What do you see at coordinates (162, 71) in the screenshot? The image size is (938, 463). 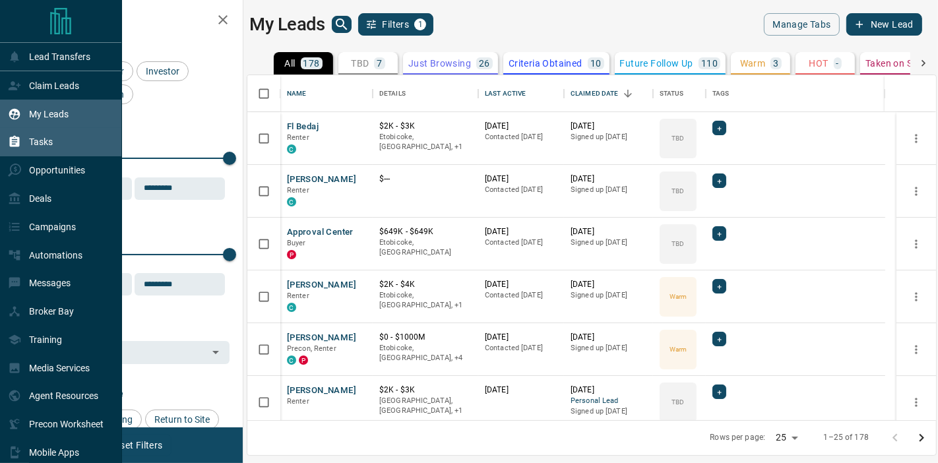 I see `div: Investor` at bounding box center [162, 71].